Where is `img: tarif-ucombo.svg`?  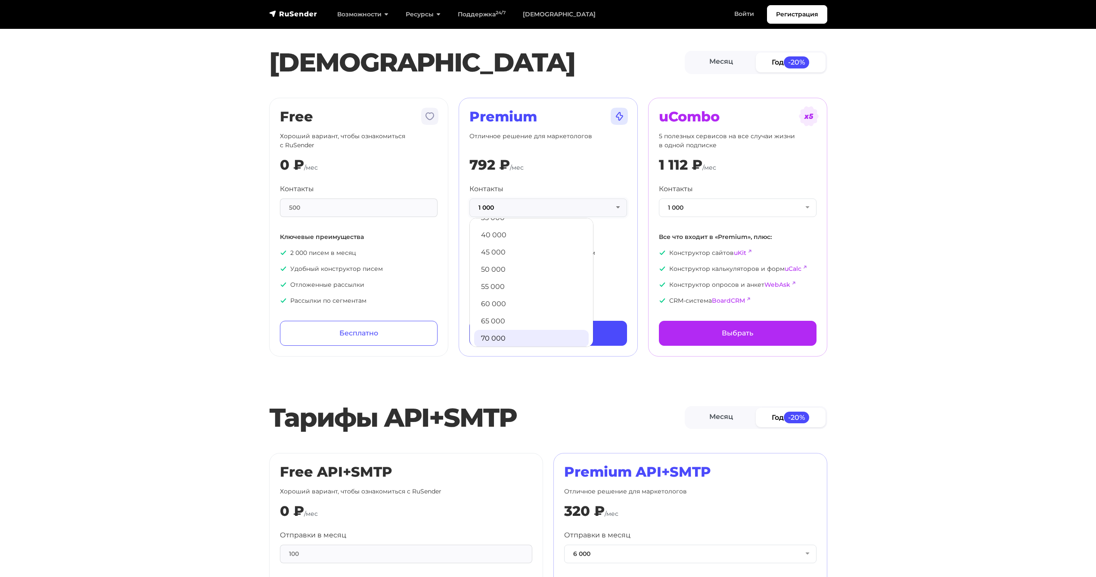 img: tarif-ucombo.svg is located at coordinates (809, 116).